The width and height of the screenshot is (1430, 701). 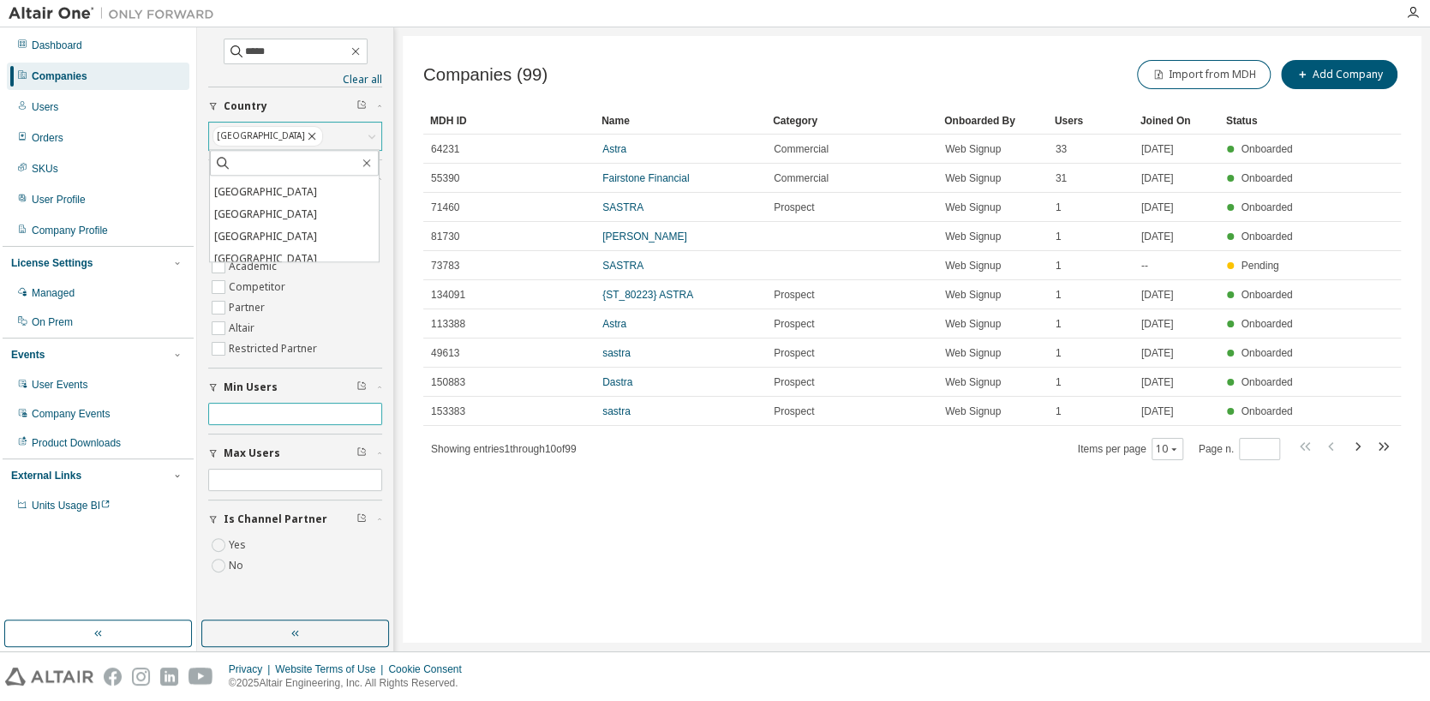 What do you see at coordinates (445, 266) in the screenshot?
I see `span: 73783` at bounding box center [445, 266].